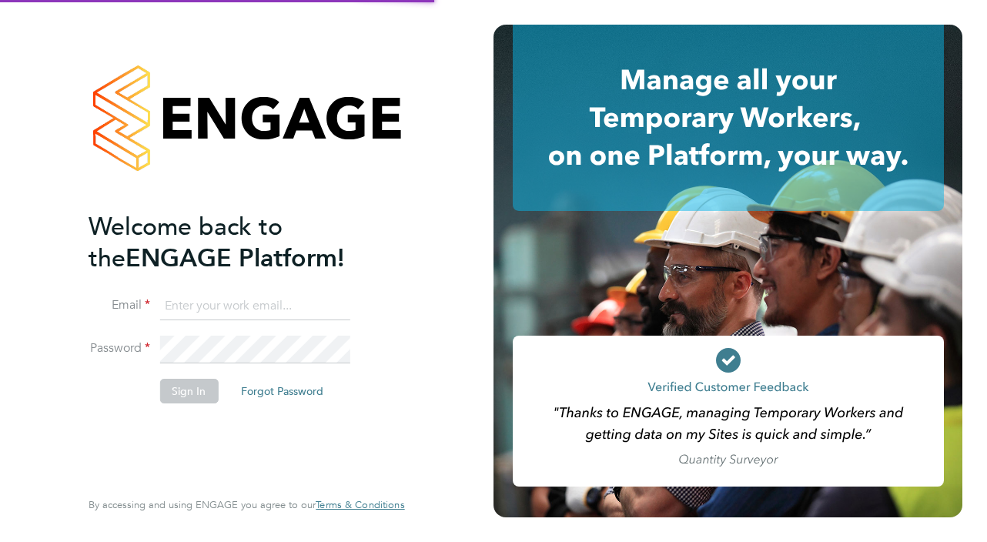 This screenshot has width=987, height=542. I want to click on button: Sign In, so click(189, 391).